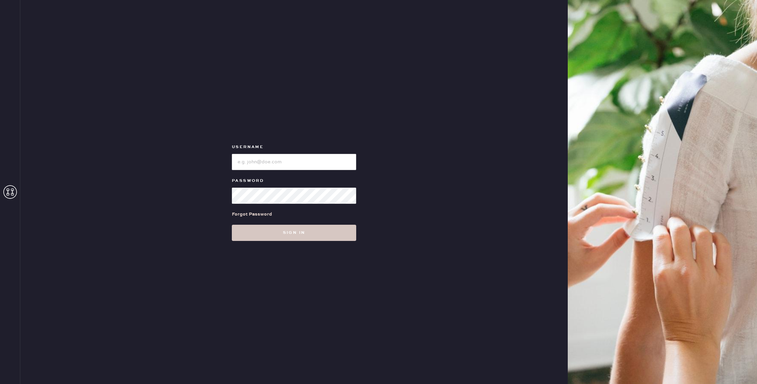  I want to click on label: Username, so click(294, 147).